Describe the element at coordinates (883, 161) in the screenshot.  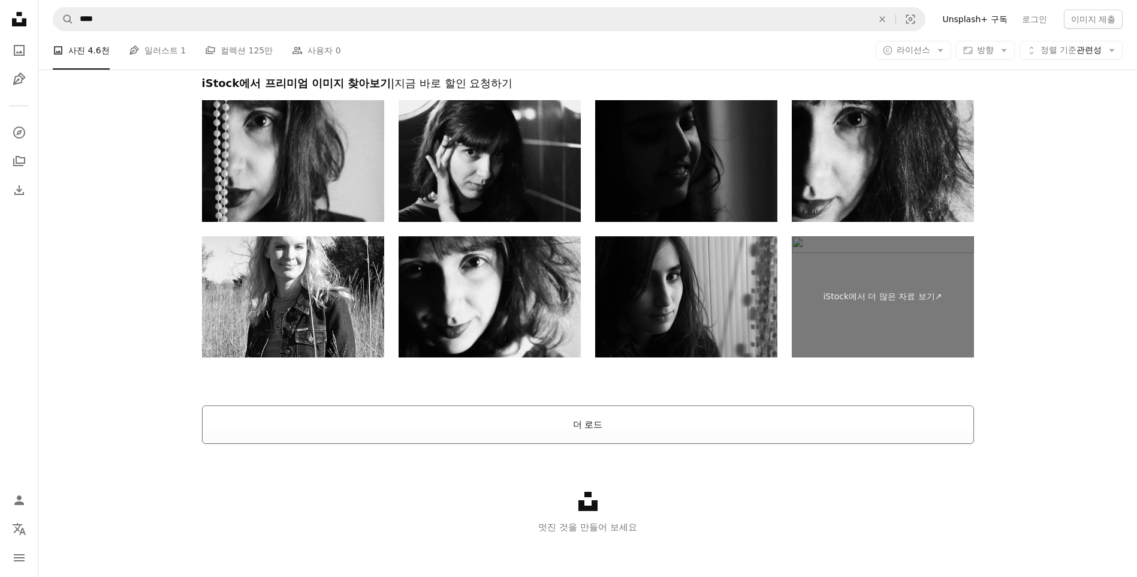
I see `img: 진주를 가진 젊은 여자의 초상화` at that location.